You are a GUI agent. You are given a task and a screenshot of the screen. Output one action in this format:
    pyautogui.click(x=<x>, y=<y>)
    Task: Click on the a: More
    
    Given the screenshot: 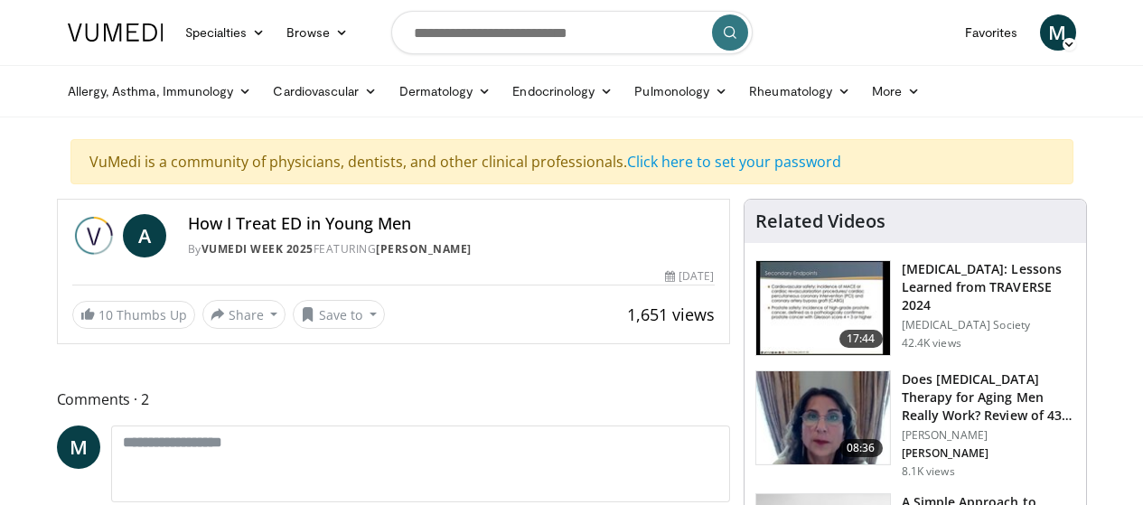 What is the action you would take?
    pyautogui.click(x=896, y=91)
    